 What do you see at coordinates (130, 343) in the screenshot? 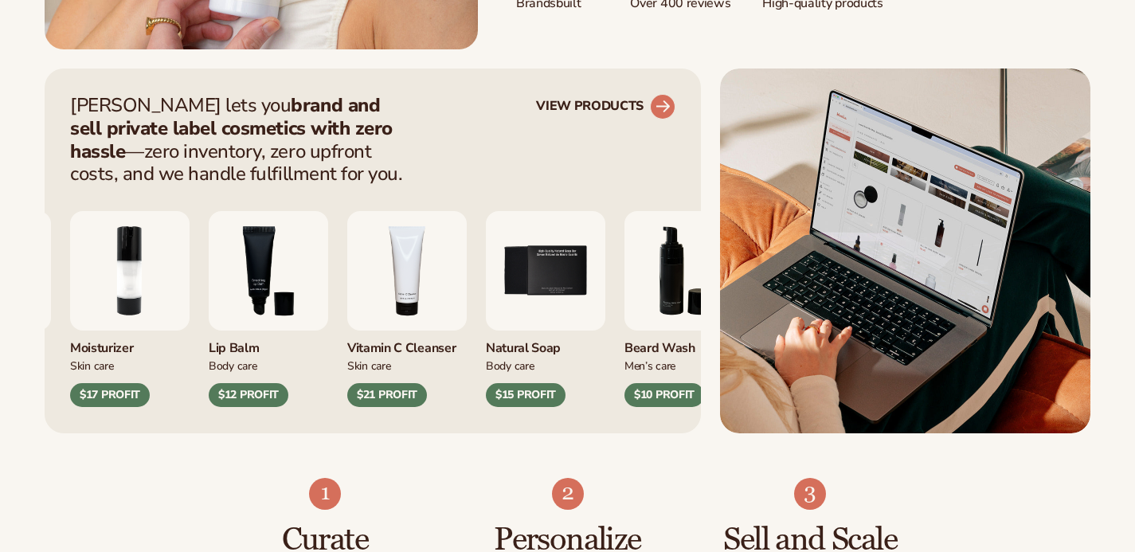
I see `div: Moisturizer` at bounding box center [130, 343].